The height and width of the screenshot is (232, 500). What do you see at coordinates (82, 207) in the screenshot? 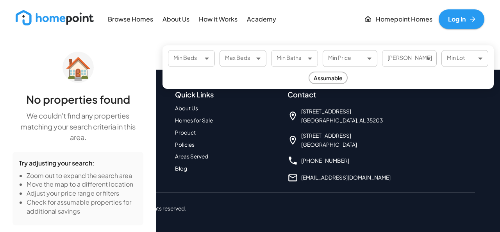
I see `li: Check for assumable properties for additional savings` at bounding box center [82, 207].